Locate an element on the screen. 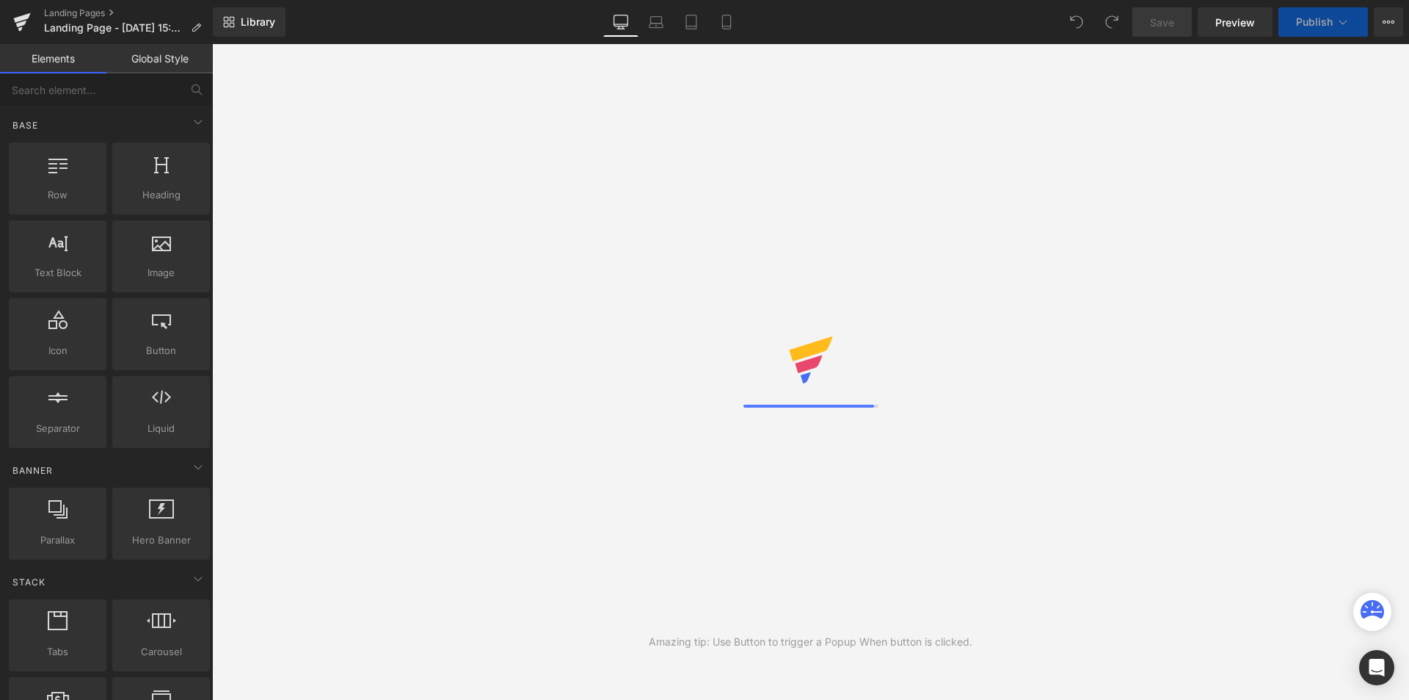  a: Global Style is located at coordinates (159, 59).